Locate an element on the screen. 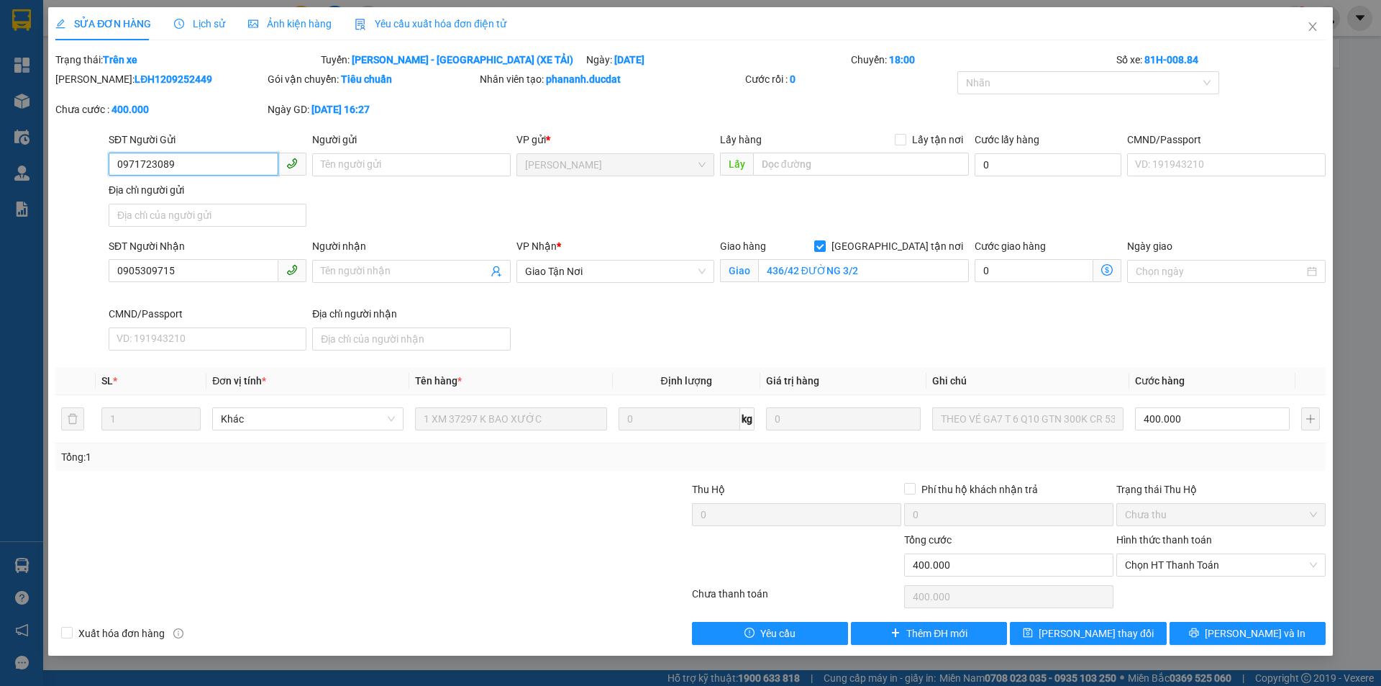 The image size is (1381, 686). input: Cước lấy hàng is located at coordinates (1048, 165).